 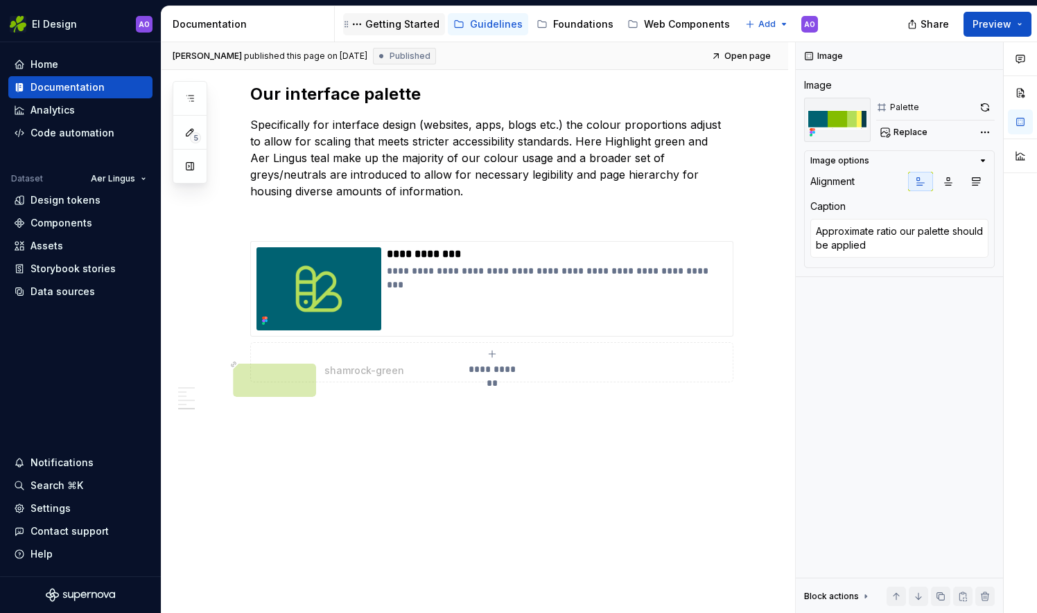 What do you see at coordinates (934, 24) in the screenshot?
I see `span: Share` at bounding box center [934, 24].